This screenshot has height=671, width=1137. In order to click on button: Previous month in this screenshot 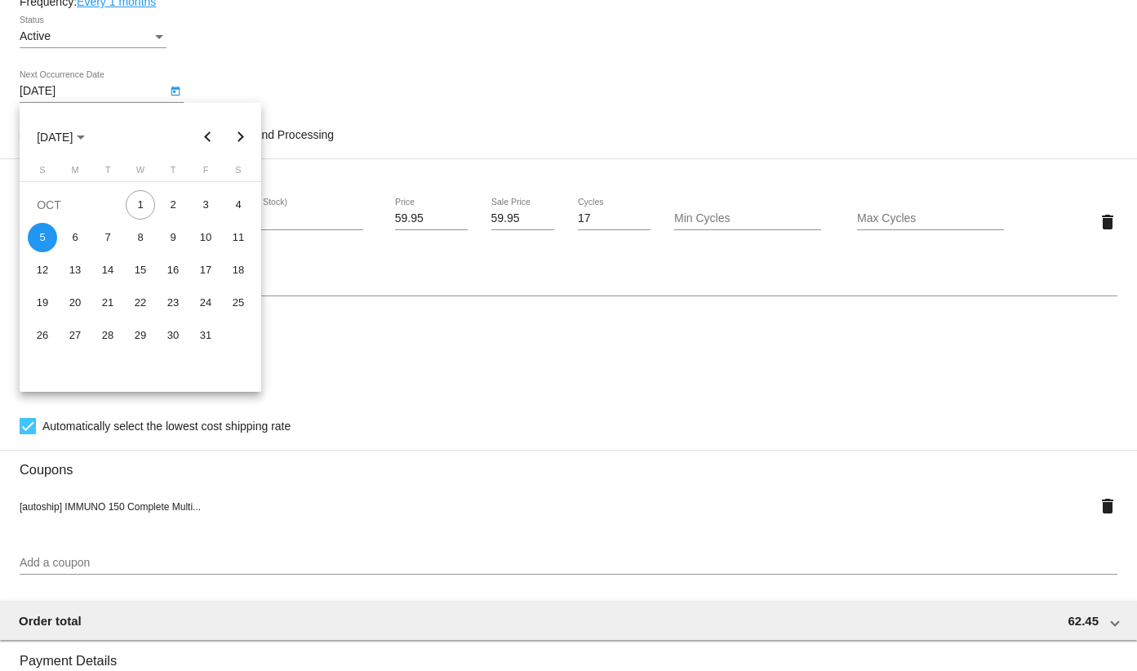, I will do `click(208, 137)`.